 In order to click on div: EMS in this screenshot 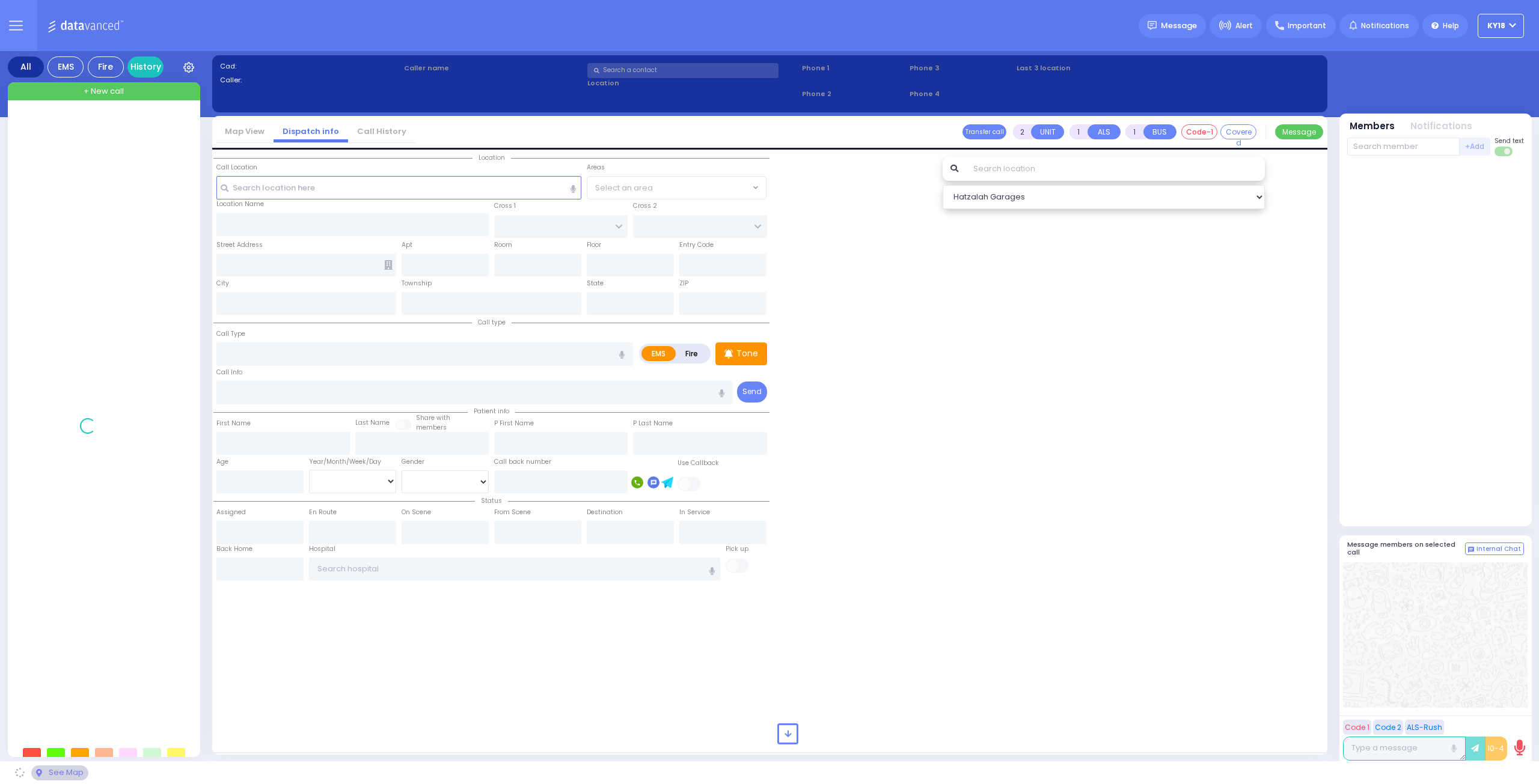, I will do `click(66, 67)`.